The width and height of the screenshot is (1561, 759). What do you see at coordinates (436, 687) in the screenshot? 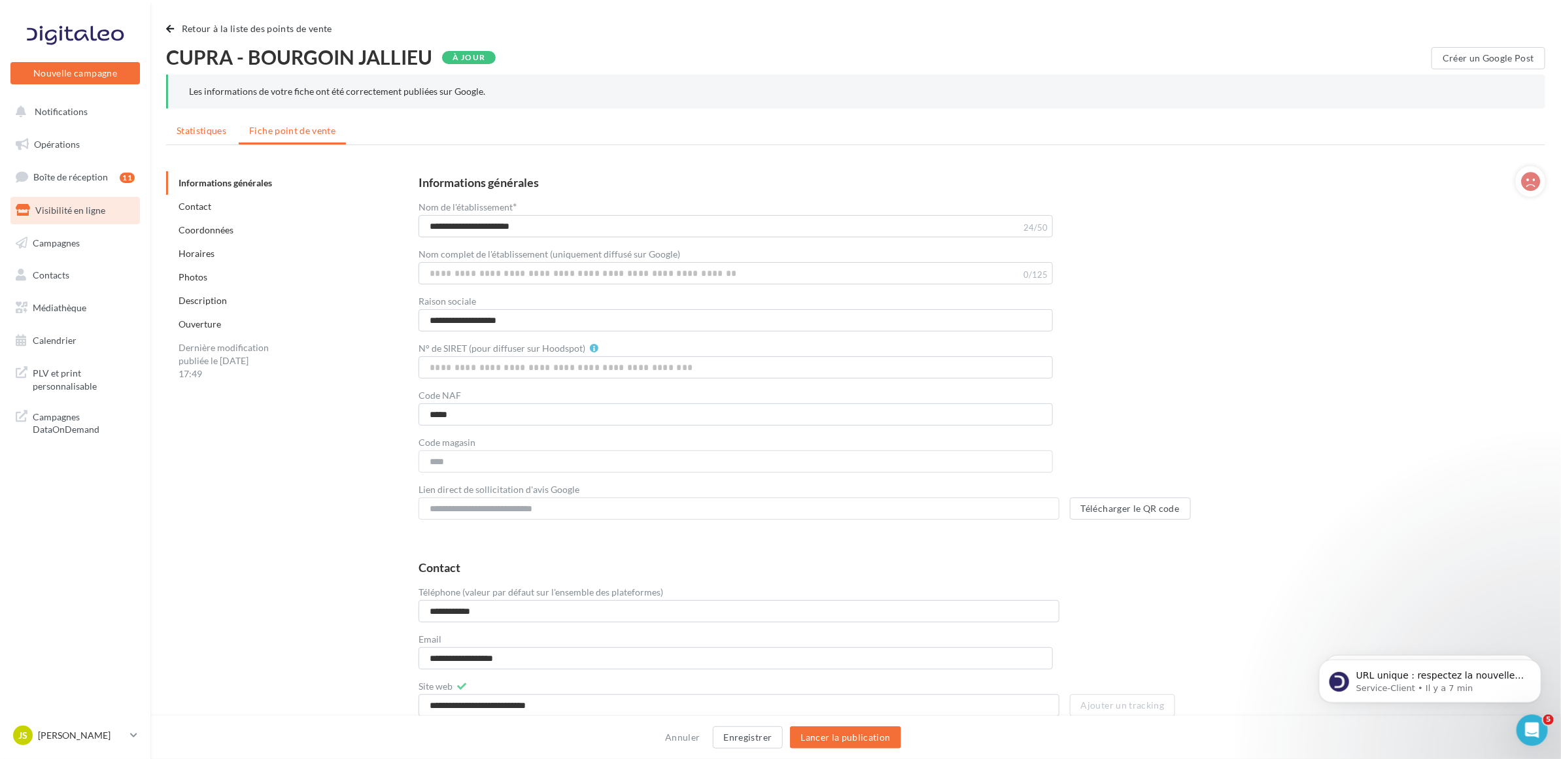
I see `label: Site web` at bounding box center [436, 687].